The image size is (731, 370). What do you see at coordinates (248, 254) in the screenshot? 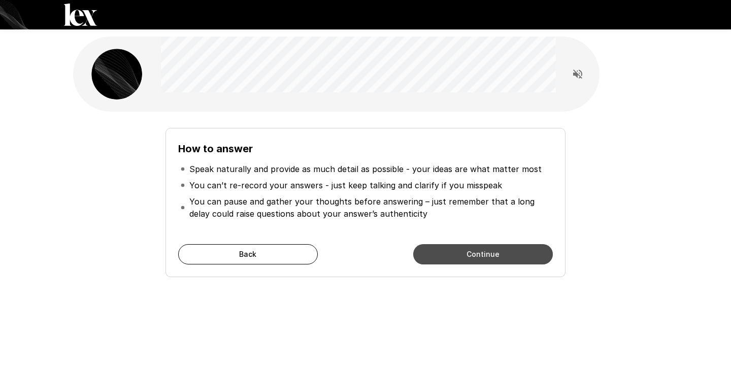
I see `button: Back` at bounding box center [248, 254].